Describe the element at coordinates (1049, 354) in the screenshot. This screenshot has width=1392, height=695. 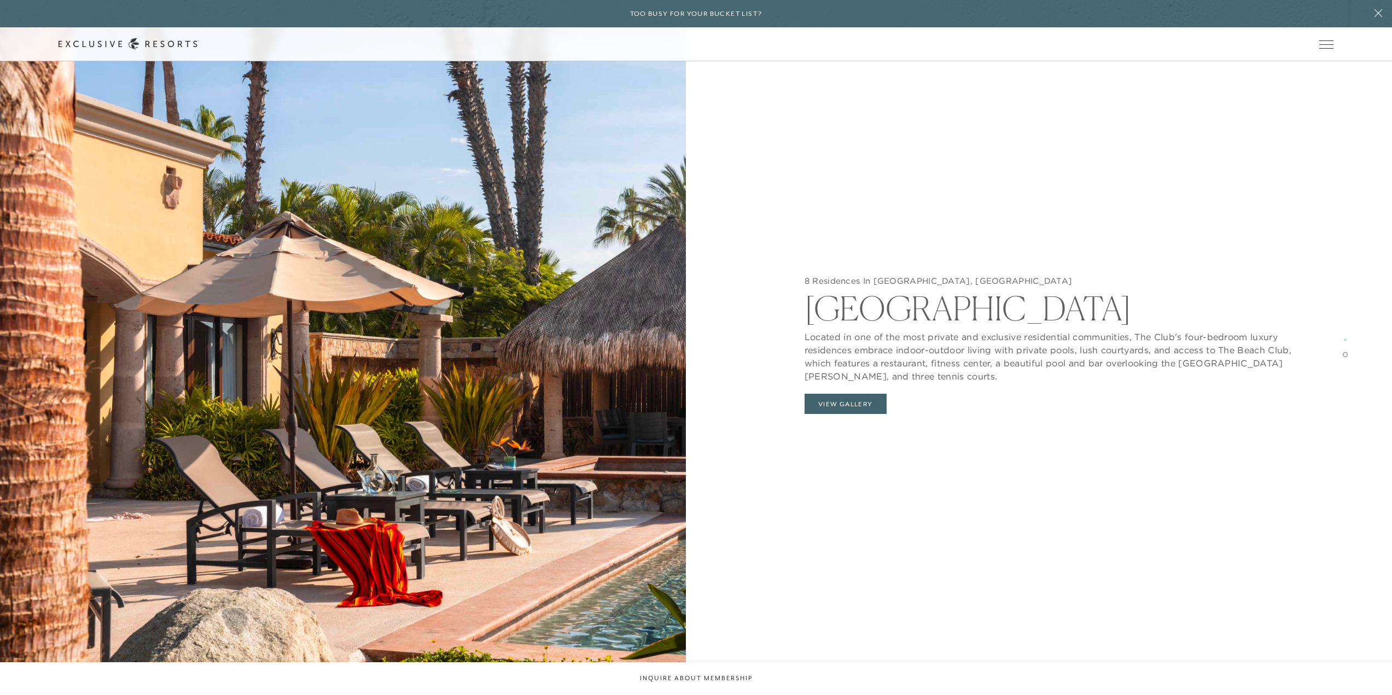
I see `p: Located in one of the most private and exclusive residential communities, The Club's four-bedroom...` at that location.